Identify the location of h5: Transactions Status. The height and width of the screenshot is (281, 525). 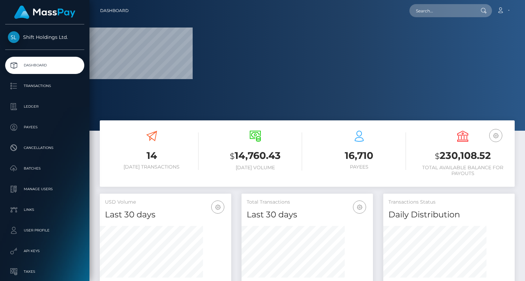
(449, 202).